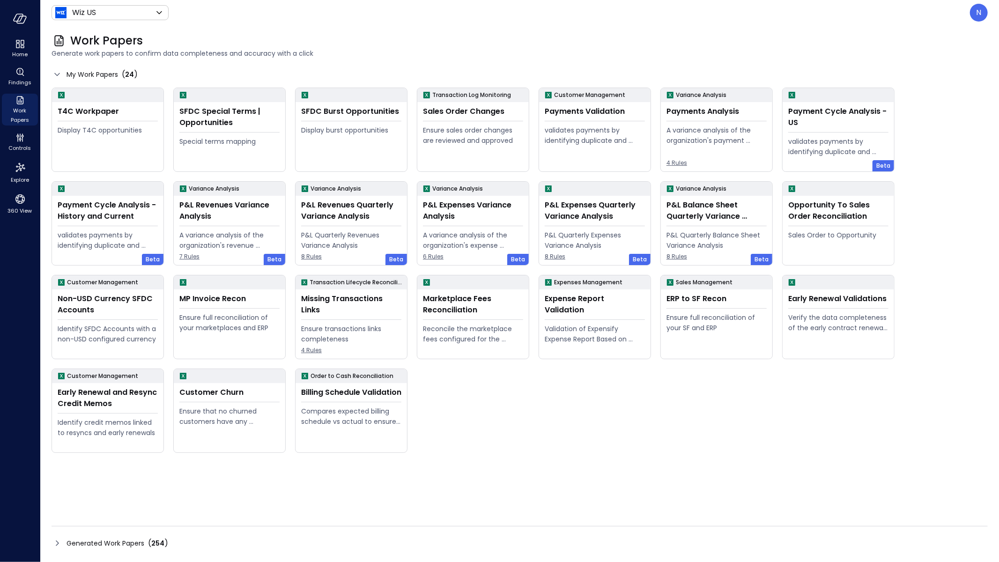  What do you see at coordinates (473, 135) in the screenshot?
I see `div: Ensure sales order changes are reviewed and approved` at bounding box center [473, 135].